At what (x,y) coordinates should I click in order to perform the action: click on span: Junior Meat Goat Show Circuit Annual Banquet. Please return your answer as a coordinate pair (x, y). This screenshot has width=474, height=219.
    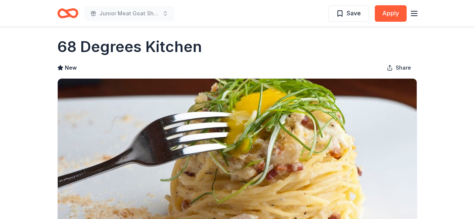
    Looking at the image, I should click on (129, 13).